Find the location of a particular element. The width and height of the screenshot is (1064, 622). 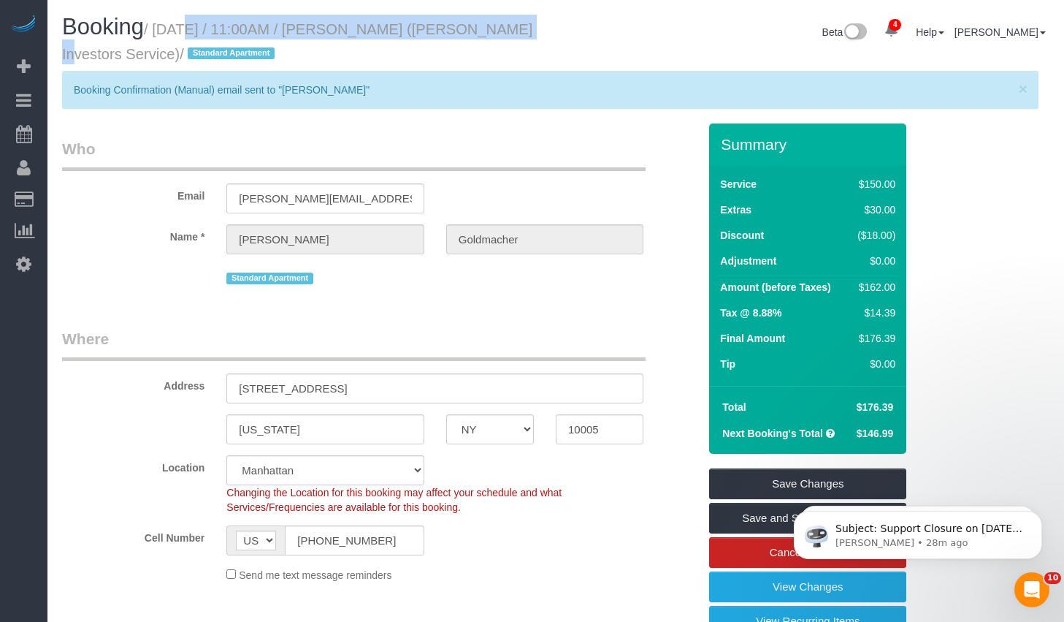

input: Last Name is located at coordinates (545, 239).